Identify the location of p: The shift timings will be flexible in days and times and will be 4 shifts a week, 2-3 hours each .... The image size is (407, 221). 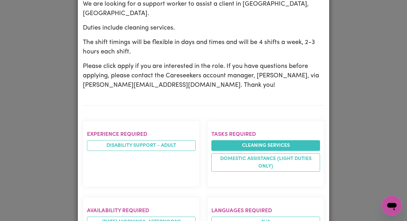
(203, 47).